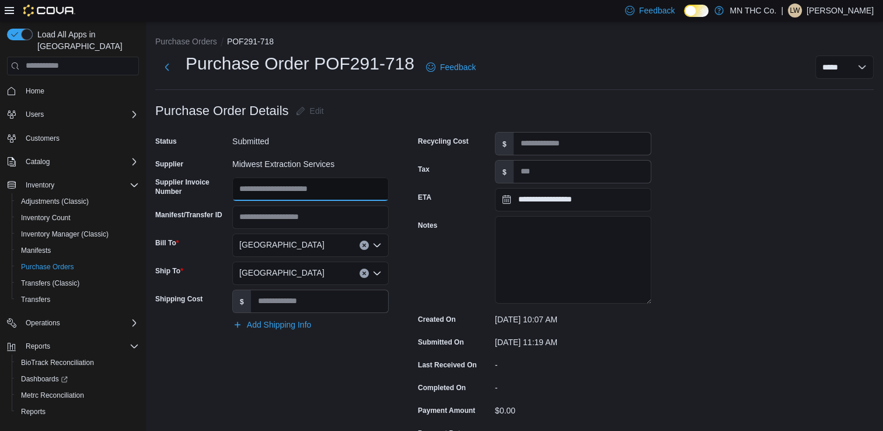 The height and width of the screenshot is (431, 883). I want to click on button: Home, so click(73, 90).